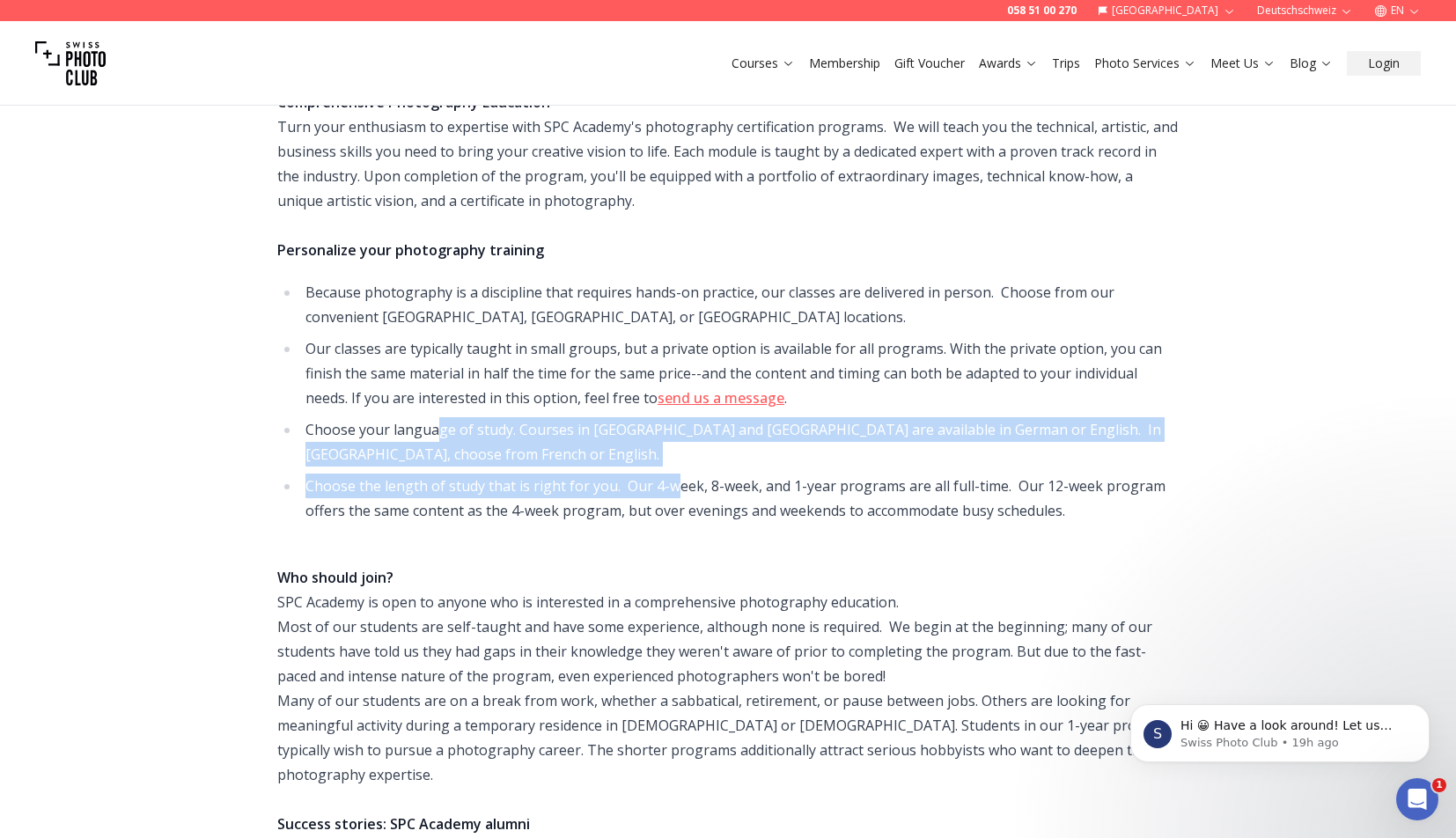 This screenshot has height=838, width=1456. I want to click on a: Courses, so click(763, 64).